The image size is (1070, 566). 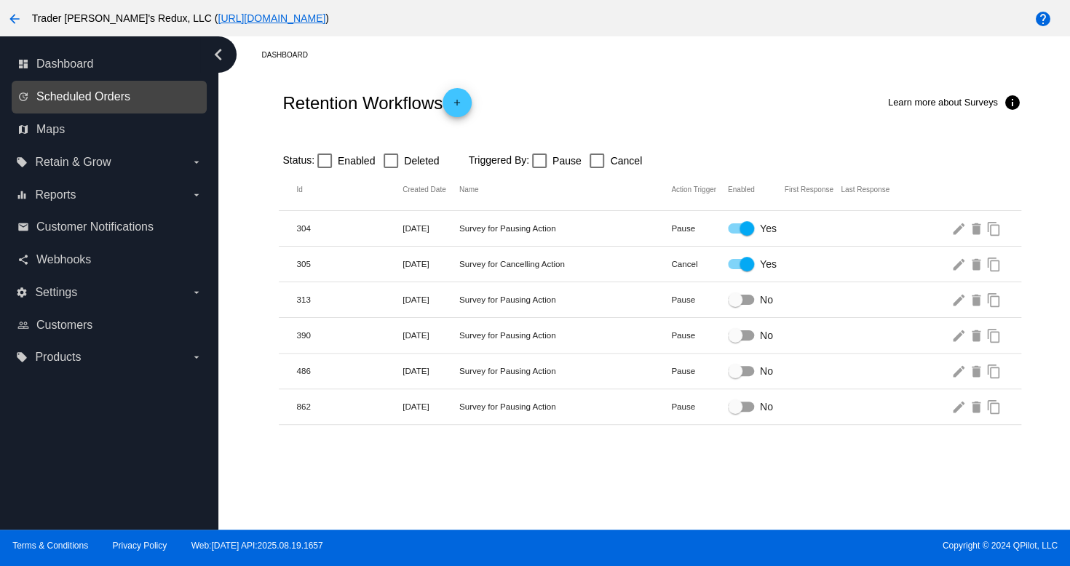 I want to click on mat-cell: Cancel, so click(x=699, y=263).